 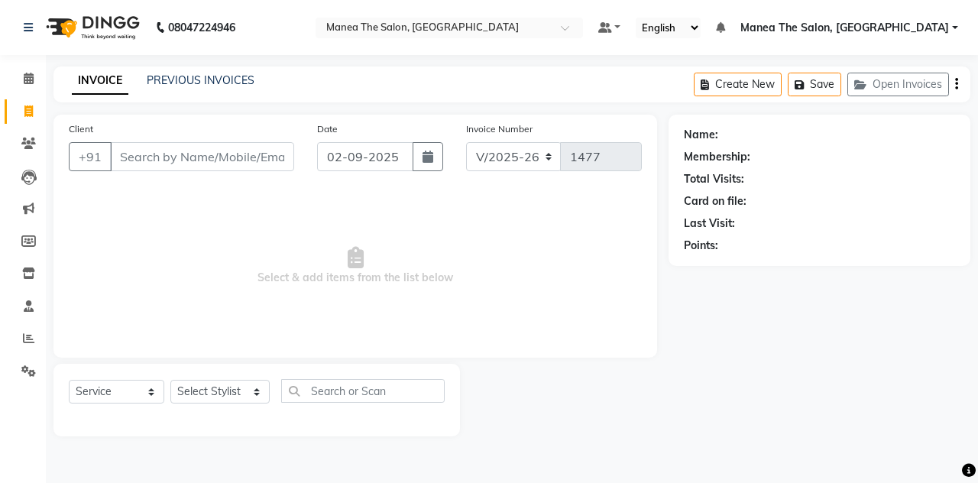 I want to click on div: Membership:, so click(x=716, y=157).